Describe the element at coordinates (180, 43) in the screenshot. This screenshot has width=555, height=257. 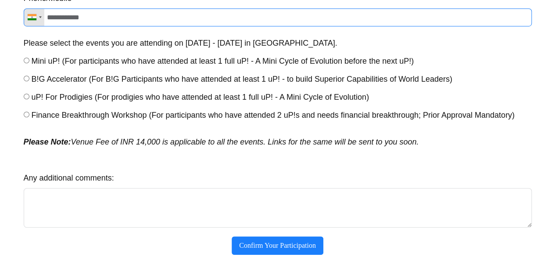
I see `label: Please select the events you are attending on 18th - 21st Sep 2025 in Chennai.` at that location.